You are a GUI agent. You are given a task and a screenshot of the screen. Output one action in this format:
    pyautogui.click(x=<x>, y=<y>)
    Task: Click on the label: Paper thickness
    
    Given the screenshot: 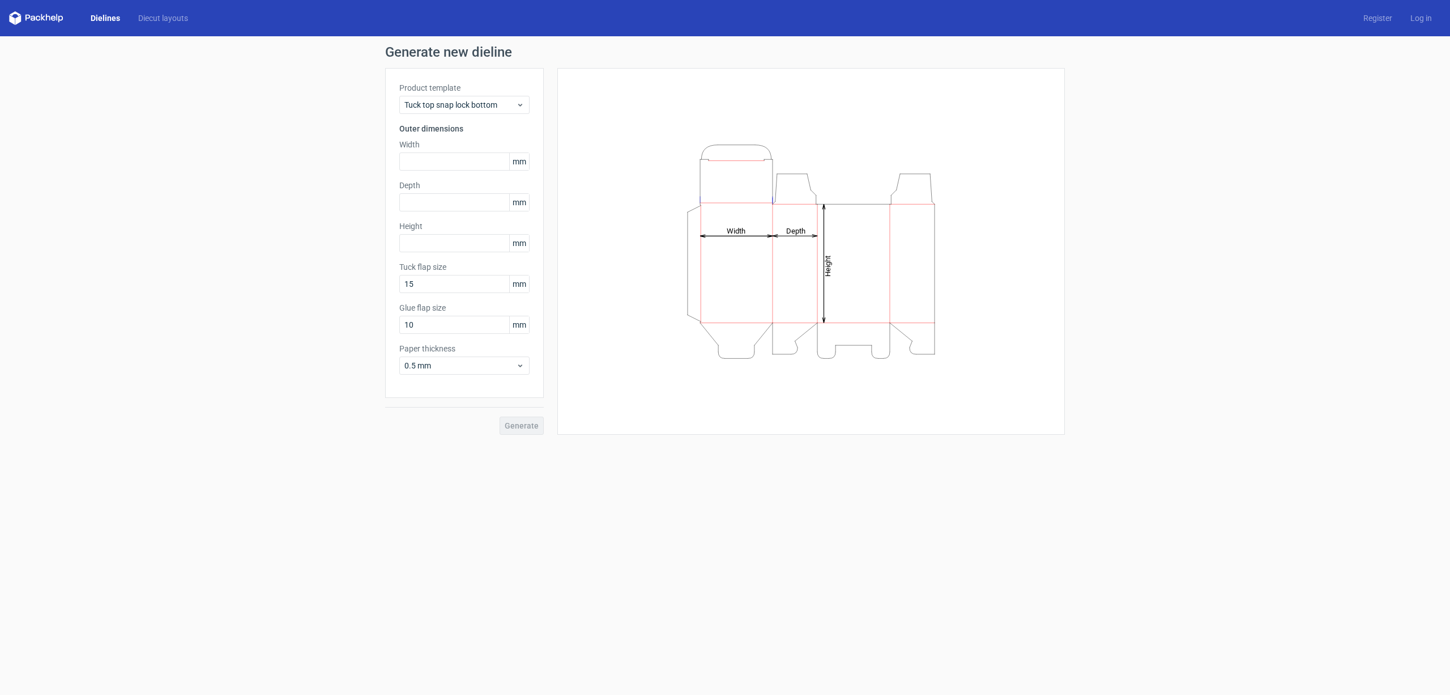 What is the action you would take?
    pyautogui.click(x=465, y=348)
    